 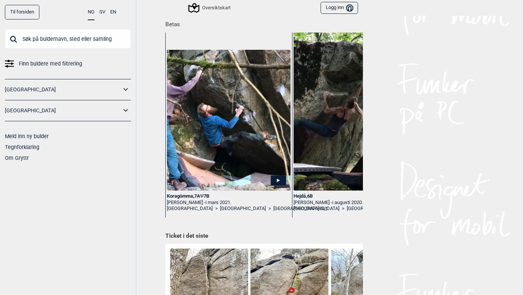 I want to click on button: SV, so click(x=102, y=12).